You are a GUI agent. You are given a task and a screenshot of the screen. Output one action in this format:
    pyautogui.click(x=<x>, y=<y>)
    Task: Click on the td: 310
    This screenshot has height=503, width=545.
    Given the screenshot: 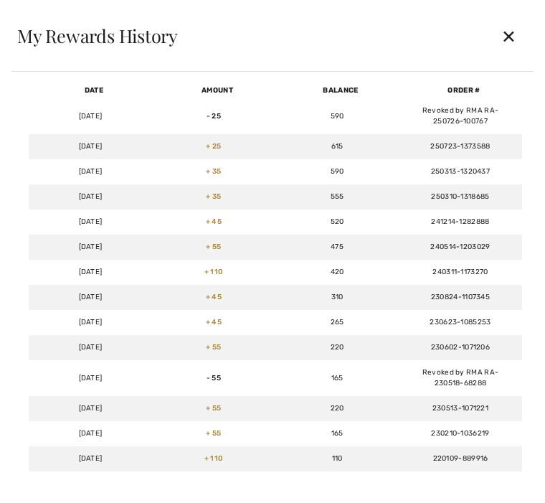 What is the action you would take?
    pyautogui.click(x=337, y=297)
    